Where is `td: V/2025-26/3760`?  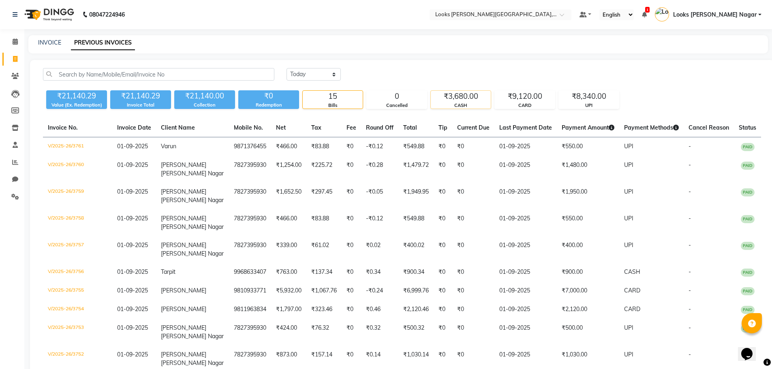 td: V/2025-26/3760 is located at coordinates (77, 169).